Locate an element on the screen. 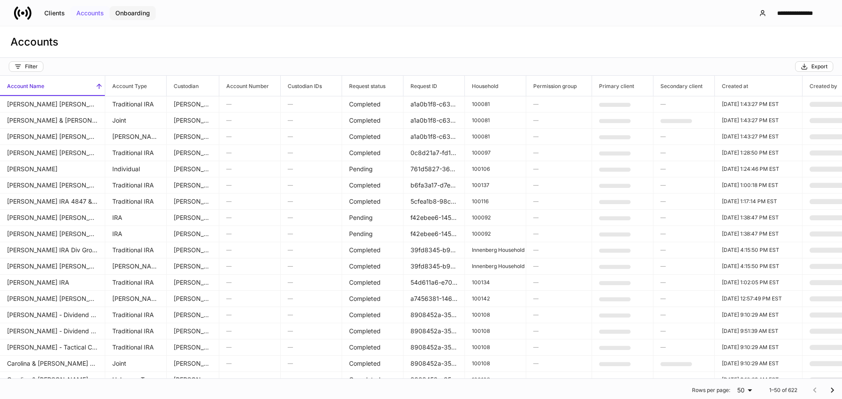 The width and height of the screenshot is (842, 399). td: 54d611a6-e705-44cc-9bc2-90770e322f2b is located at coordinates (434, 283).